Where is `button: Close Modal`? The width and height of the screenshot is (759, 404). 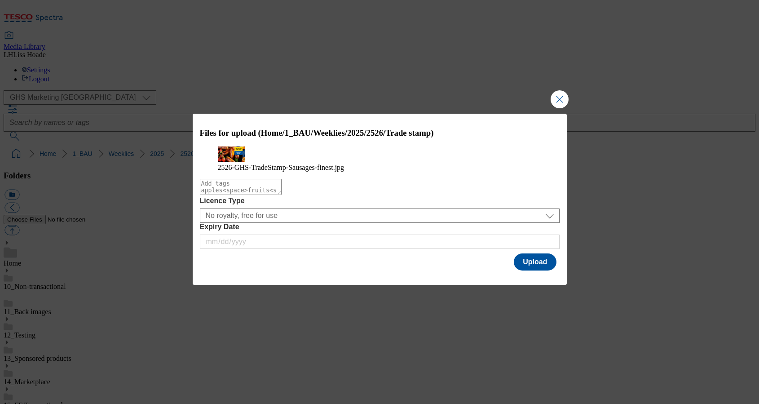
button: Close Modal is located at coordinates (560, 99).